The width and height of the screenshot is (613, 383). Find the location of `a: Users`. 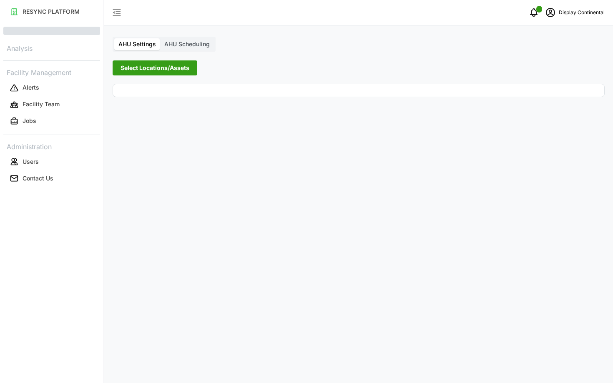

a: Users is located at coordinates (52, 162).